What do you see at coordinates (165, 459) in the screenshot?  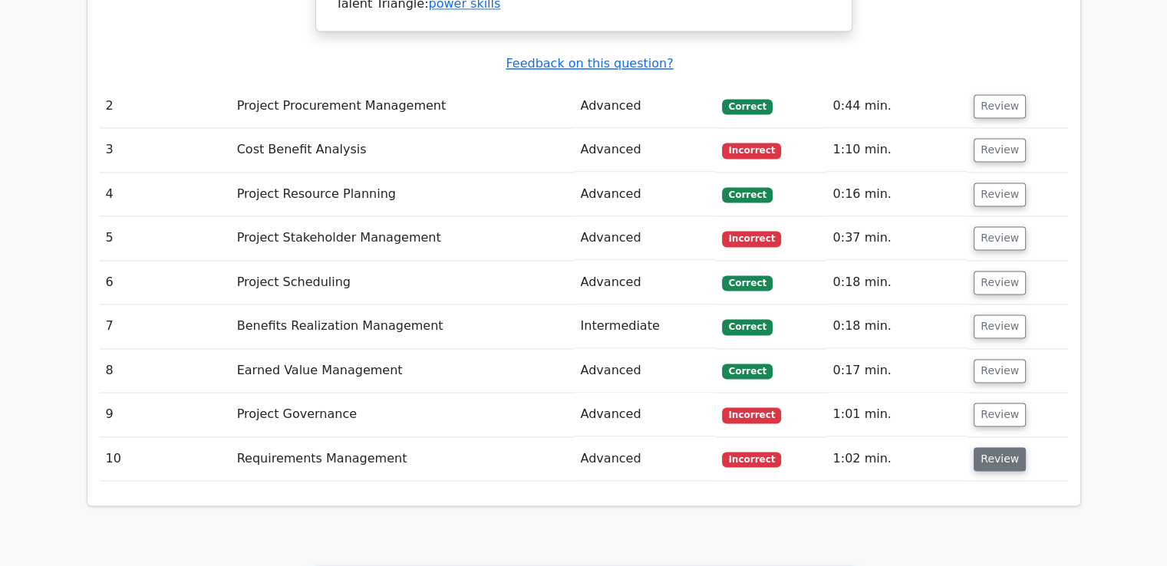 I see `td: 10` at bounding box center [165, 459].